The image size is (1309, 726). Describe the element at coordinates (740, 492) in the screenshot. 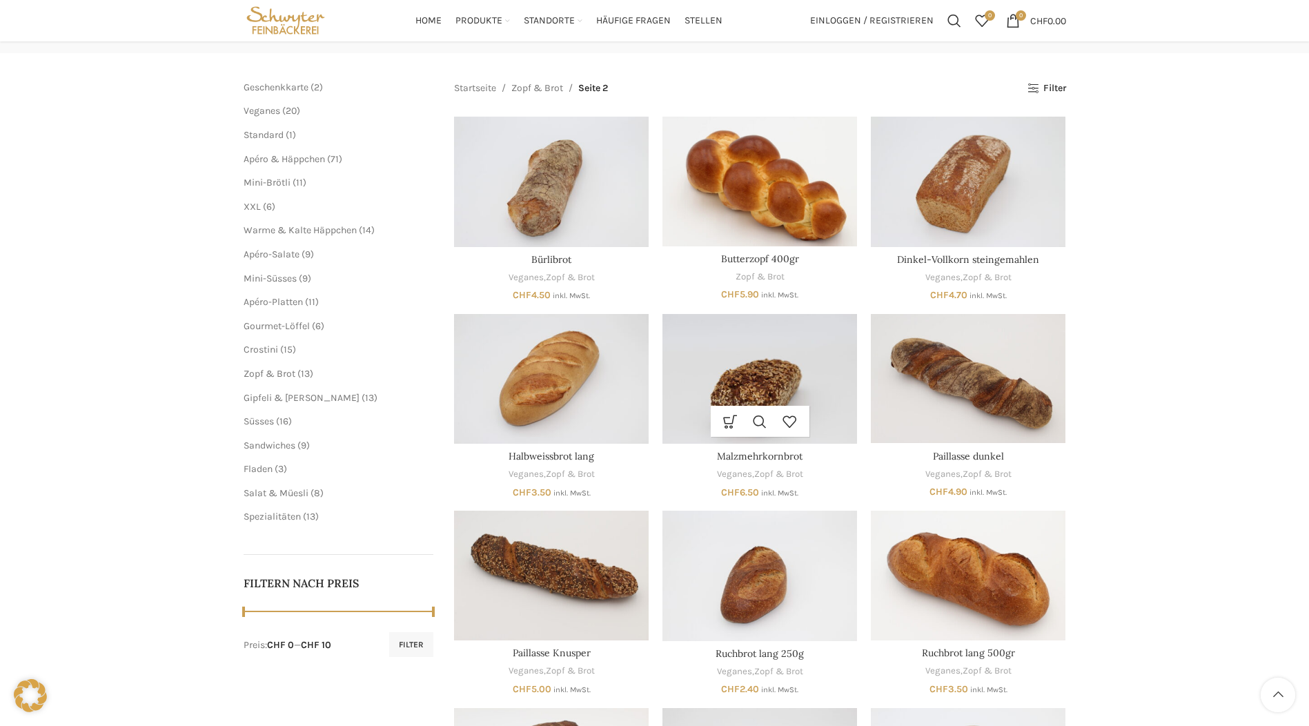

I see `bdi: 6.50` at that location.